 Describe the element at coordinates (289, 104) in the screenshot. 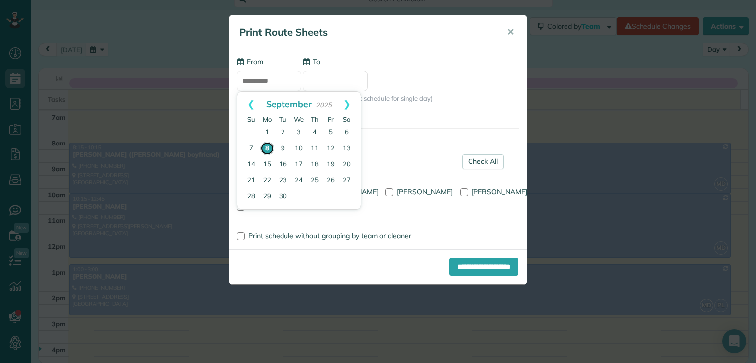

I see `span: September` at that location.